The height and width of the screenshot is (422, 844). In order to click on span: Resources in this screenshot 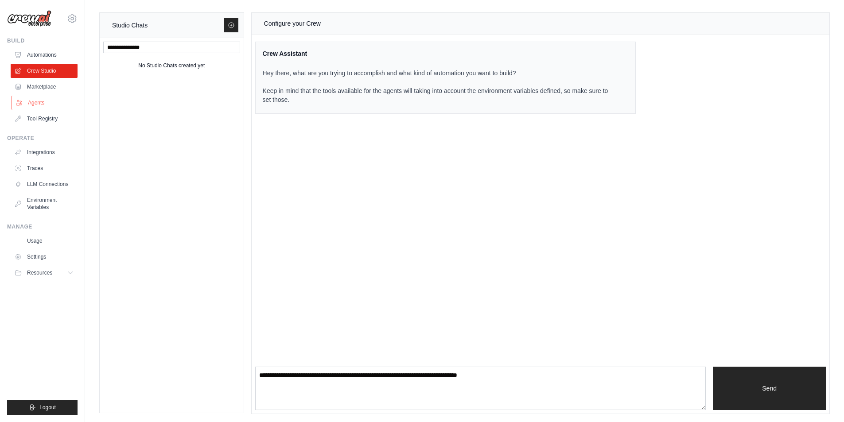, I will do `click(39, 273)`.